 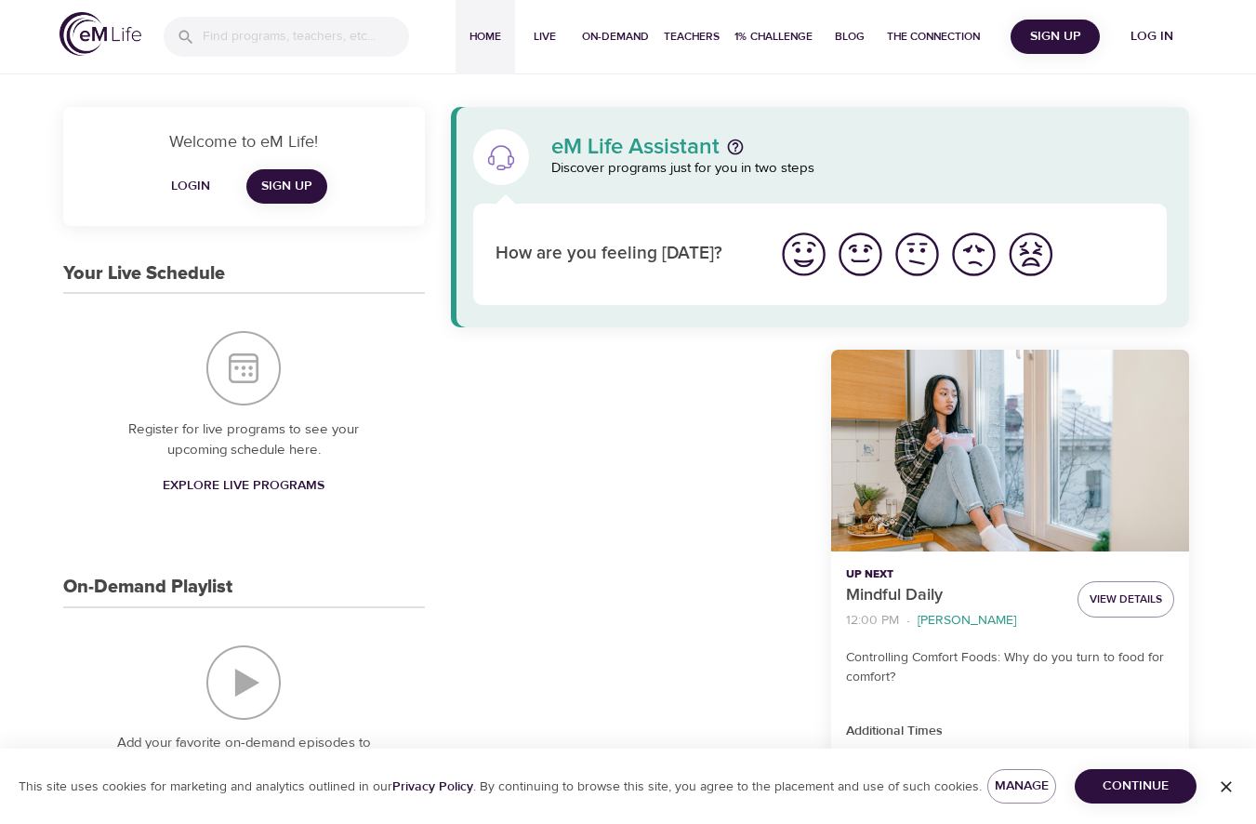 What do you see at coordinates (244, 440) in the screenshot?
I see `p: Register for live programs to see your upcoming schedule here.` at bounding box center [244, 440].